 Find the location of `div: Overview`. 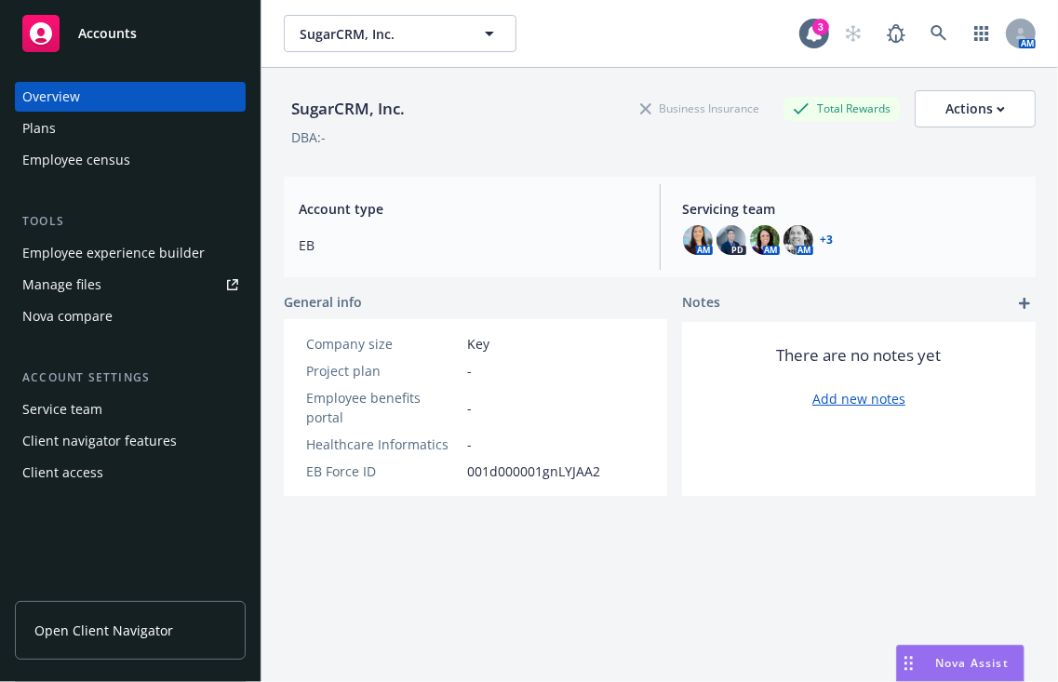

div: Overview is located at coordinates (51, 97).